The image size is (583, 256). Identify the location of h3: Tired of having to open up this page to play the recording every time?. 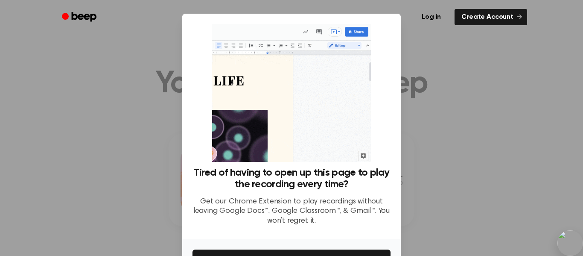
(292, 178).